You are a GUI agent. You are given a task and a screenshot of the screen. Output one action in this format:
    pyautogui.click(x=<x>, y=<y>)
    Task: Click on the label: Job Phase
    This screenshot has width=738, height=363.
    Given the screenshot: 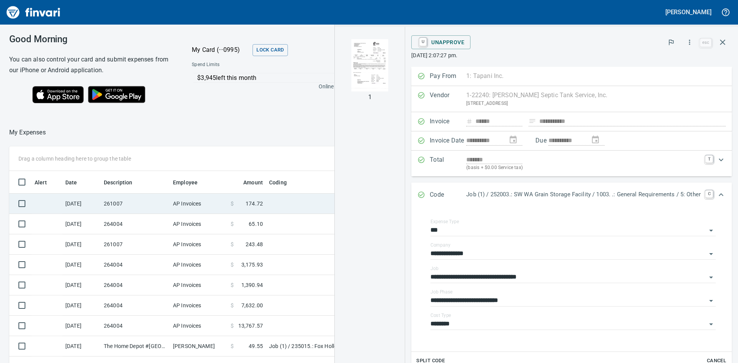 What is the action you would take?
    pyautogui.click(x=441, y=292)
    